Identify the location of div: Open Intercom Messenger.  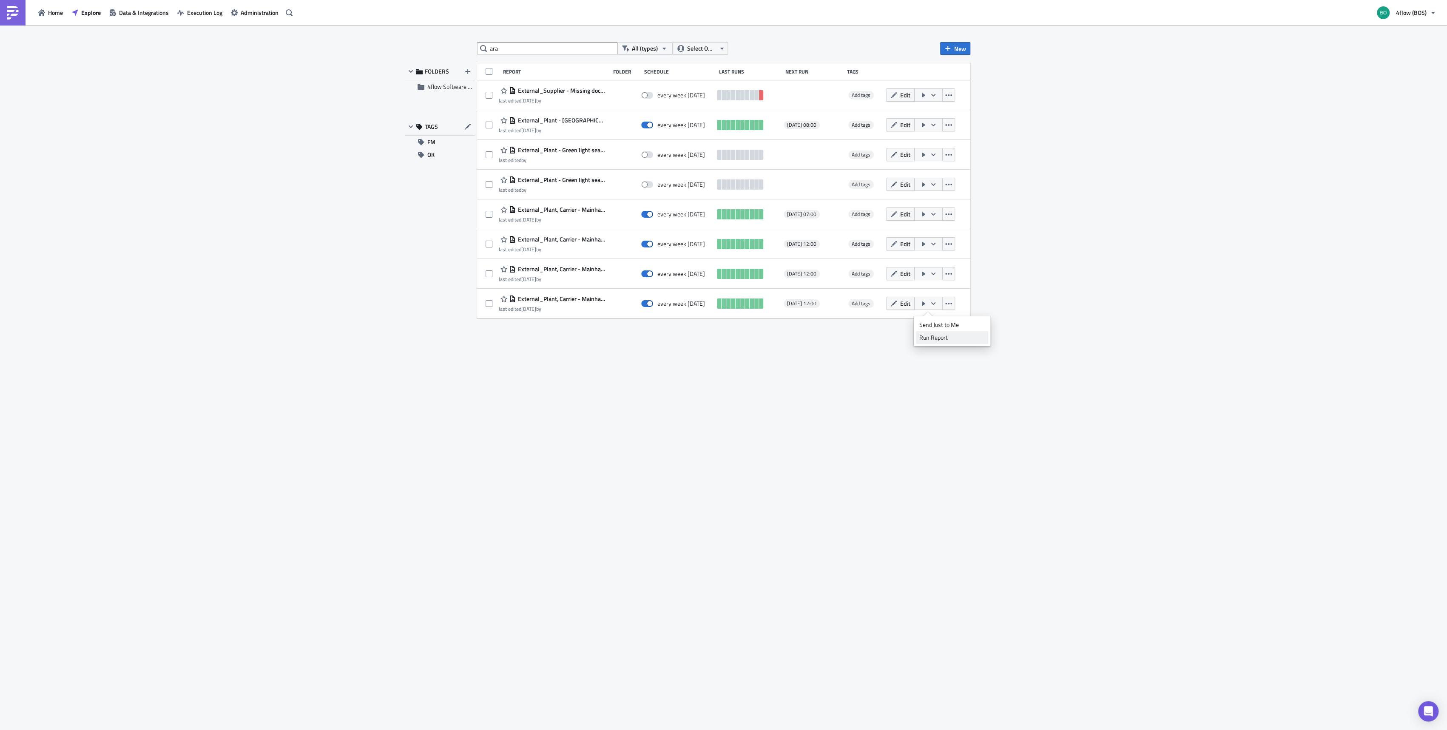
(1428, 711).